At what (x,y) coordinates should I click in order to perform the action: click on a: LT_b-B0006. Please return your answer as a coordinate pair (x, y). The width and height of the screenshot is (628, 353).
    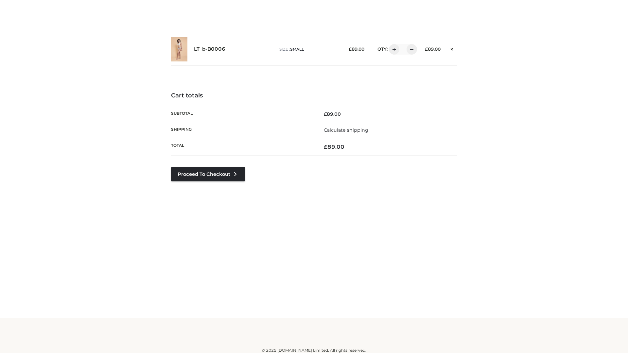
    Looking at the image, I should click on (210, 49).